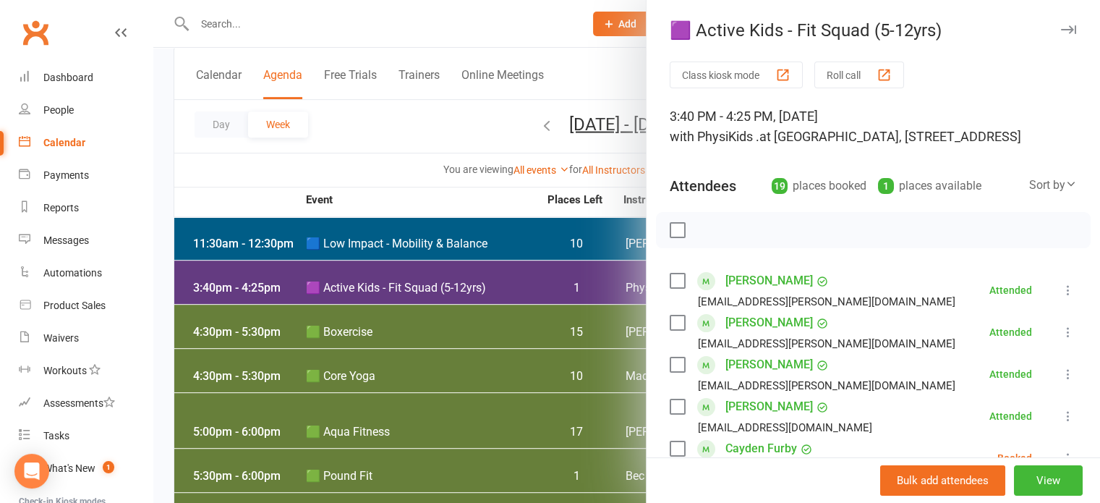  What do you see at coordinates (69, 468) in the screenshot?
I see `div: What's New` at bounding box center [69, 468].